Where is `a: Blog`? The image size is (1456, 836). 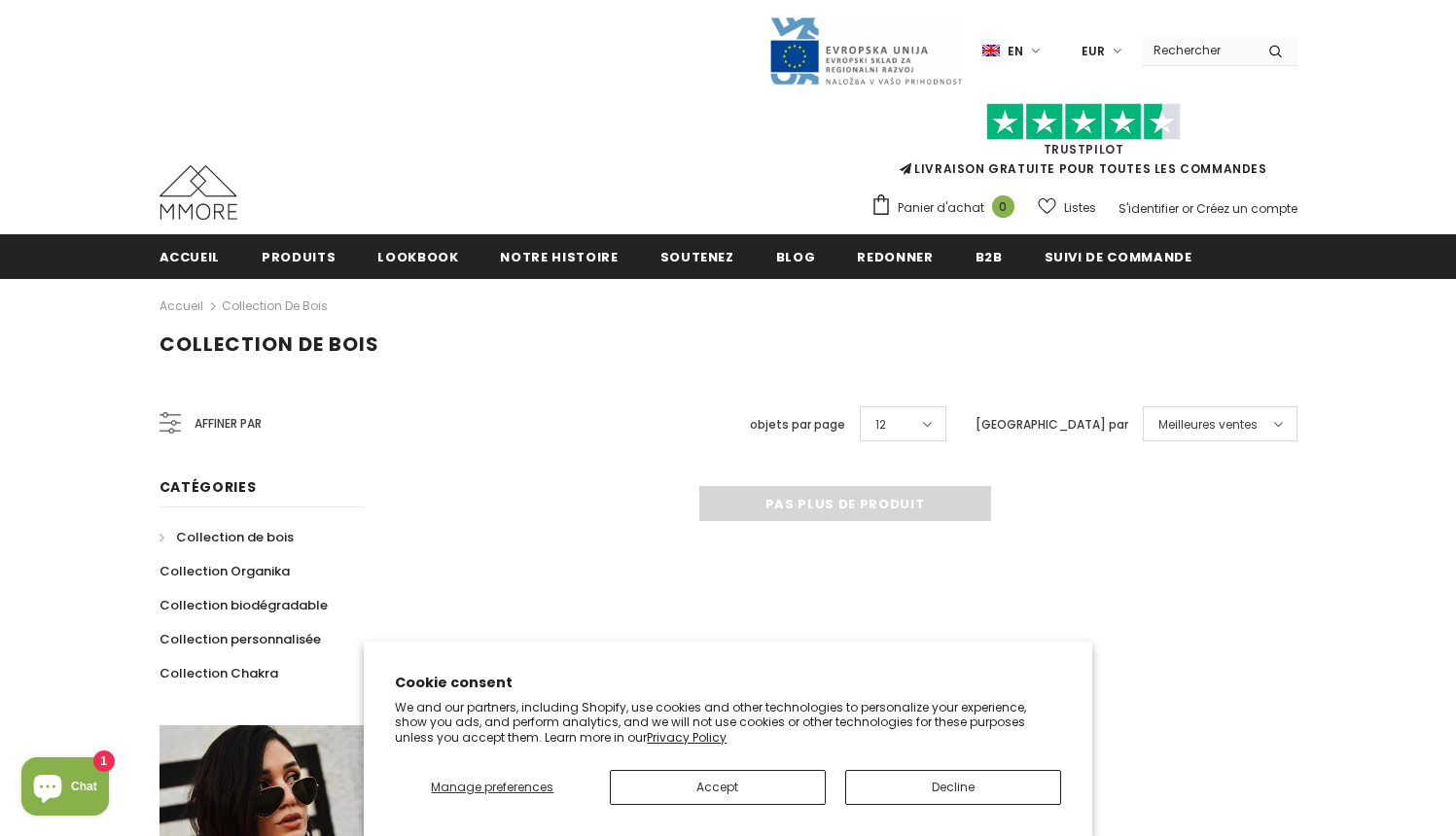
a: Blog is located at coordinates (795, 256).